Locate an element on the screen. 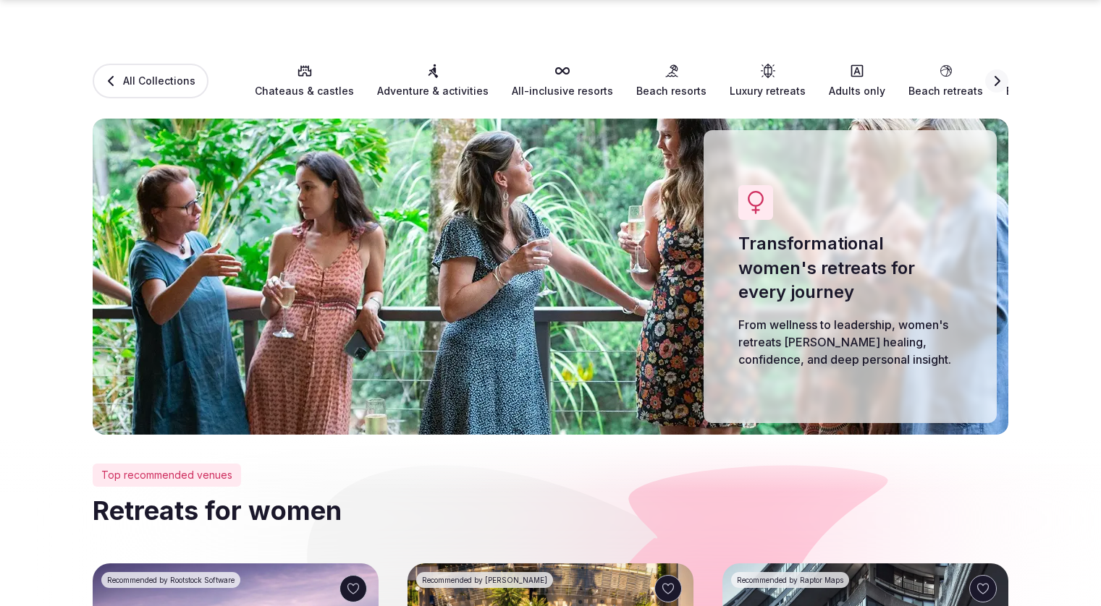 This screenshot has width=1101, height=606. span: Luxury retreats is located at coordinates (767, 91).